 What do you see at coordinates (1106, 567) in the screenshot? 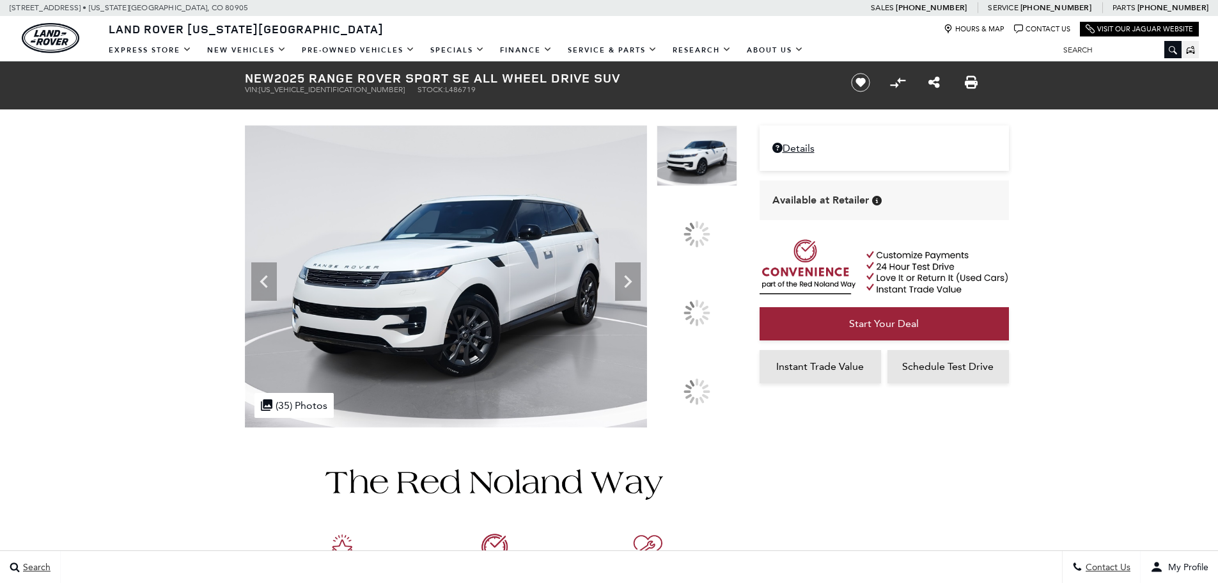
I see `span: Contact Us` at bounding box center [1106, 567].